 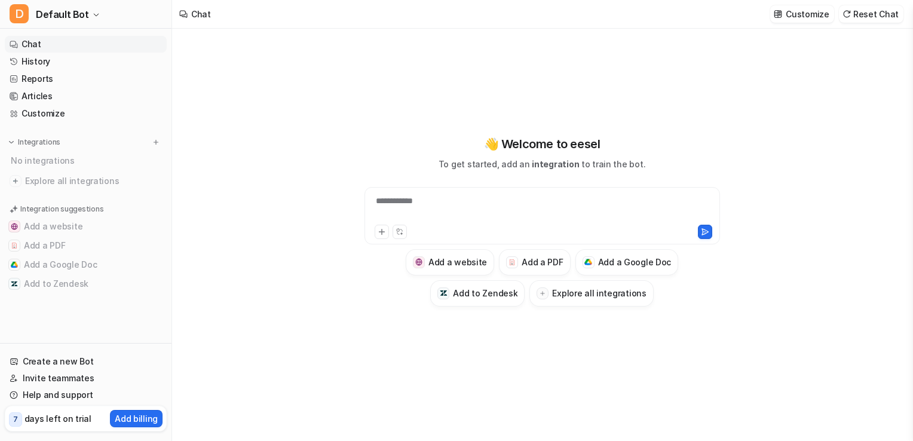 I want to click on span: D, so click(x=19, y=14).